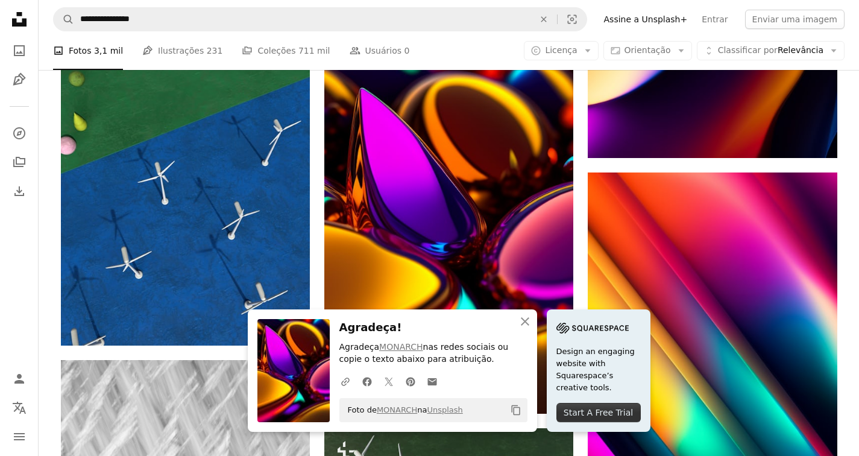 This screenshot has height=456, width=859. What do you see at coordinates (367, 381) in the screenshot?
I see `a: Compartilhar no Facebook` at bounding box center [367, 381].